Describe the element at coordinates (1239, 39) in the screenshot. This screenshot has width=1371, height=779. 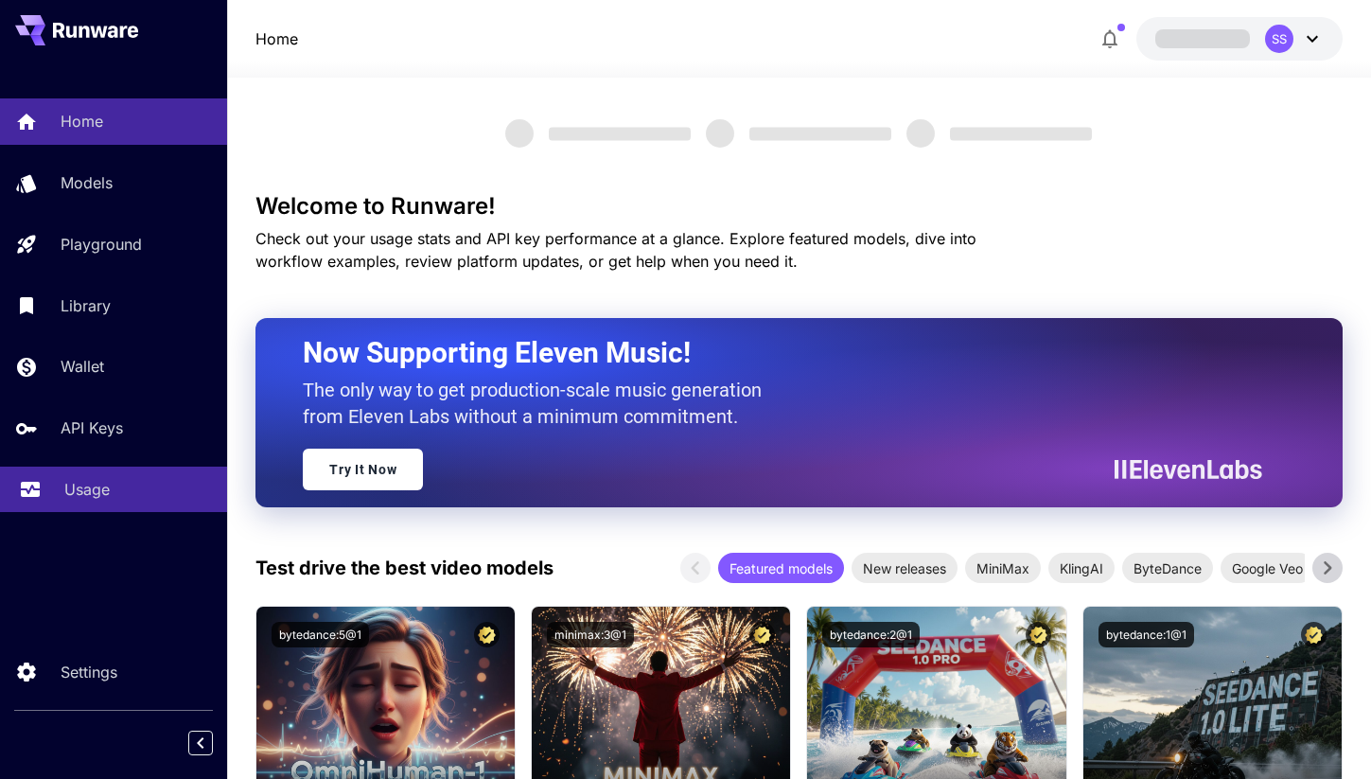
I see `button: SS` at that location.